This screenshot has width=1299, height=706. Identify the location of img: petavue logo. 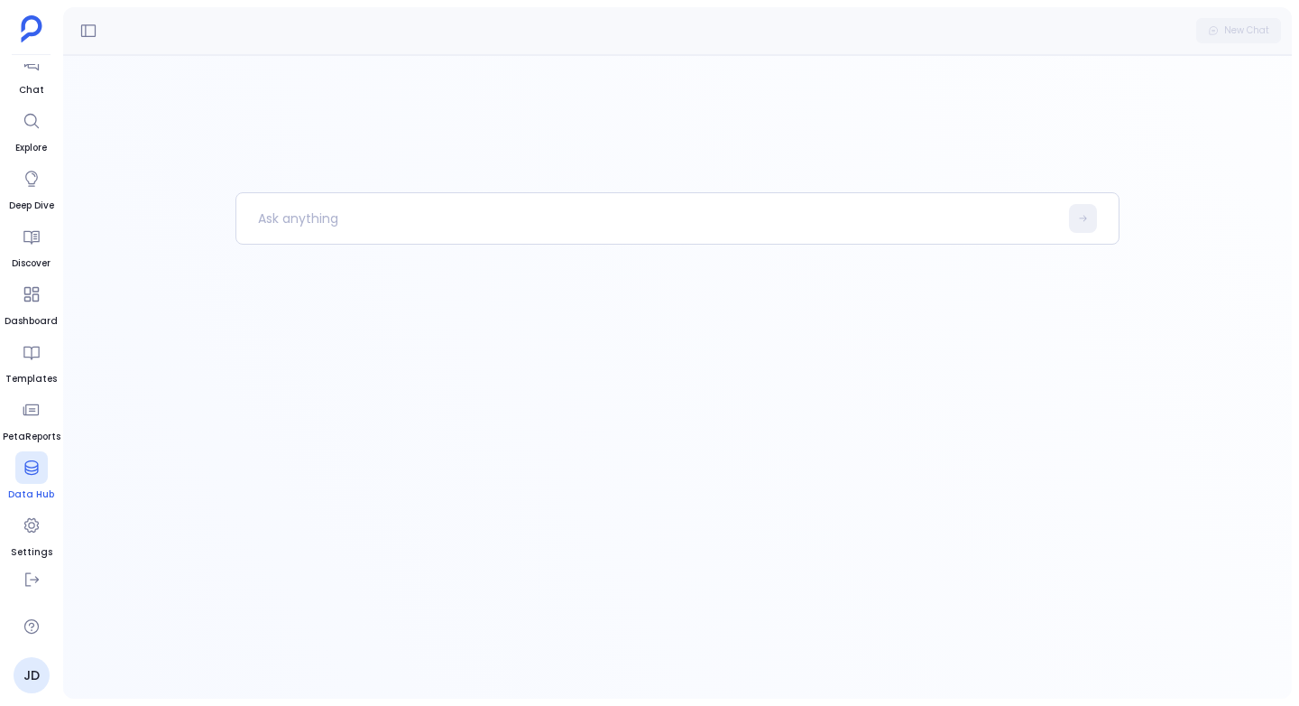
(32, 29).